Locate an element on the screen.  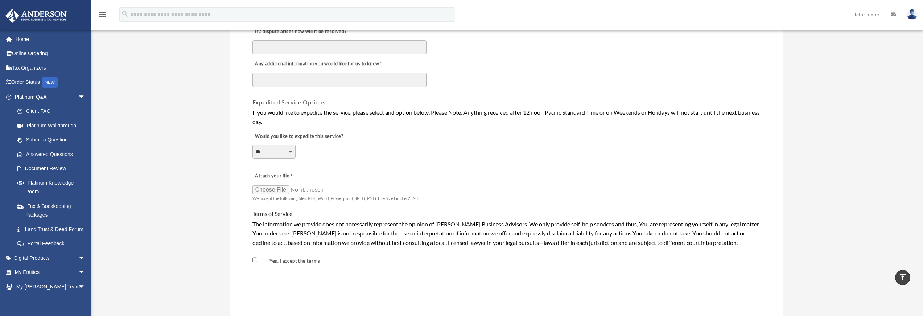
img: User Pic is located at coordinates (912, 14).